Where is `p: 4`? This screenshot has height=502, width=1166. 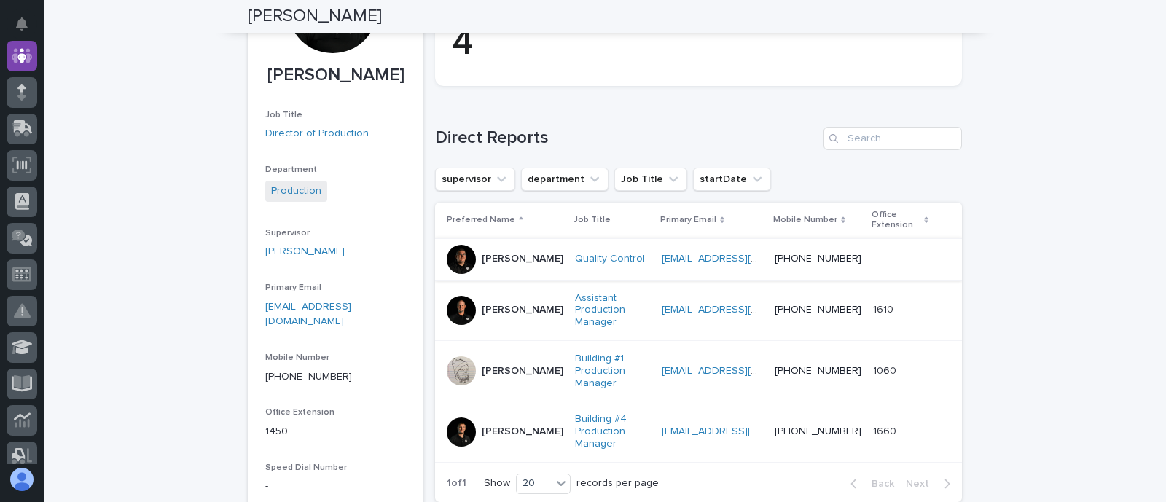 p: 4 is located at coordinates (698, 44).